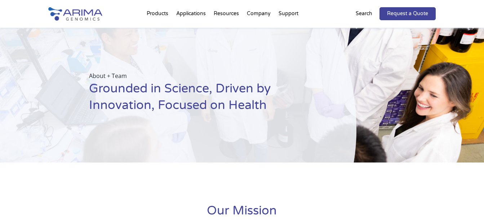 The width and height of the screenshot is (484, 221). What do you see at coordinates (205, 76) in the screenshot?
I see `p: About + Team` at bounding box center [205, 76].